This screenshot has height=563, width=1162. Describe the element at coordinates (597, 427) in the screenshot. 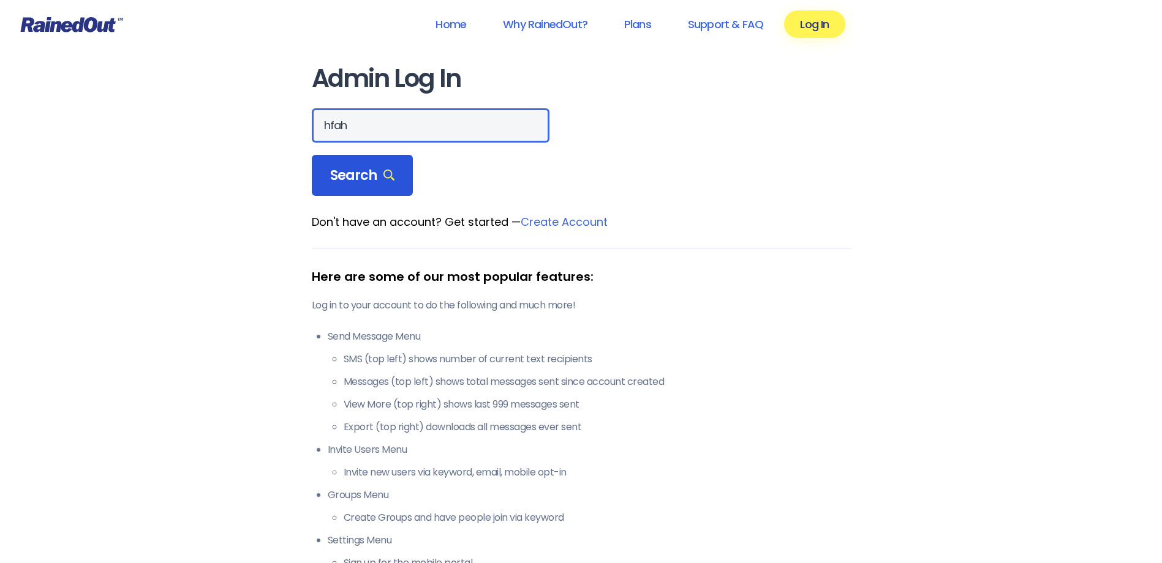

I see `li: Export (top right) downloads all messages ever sent` at that location.